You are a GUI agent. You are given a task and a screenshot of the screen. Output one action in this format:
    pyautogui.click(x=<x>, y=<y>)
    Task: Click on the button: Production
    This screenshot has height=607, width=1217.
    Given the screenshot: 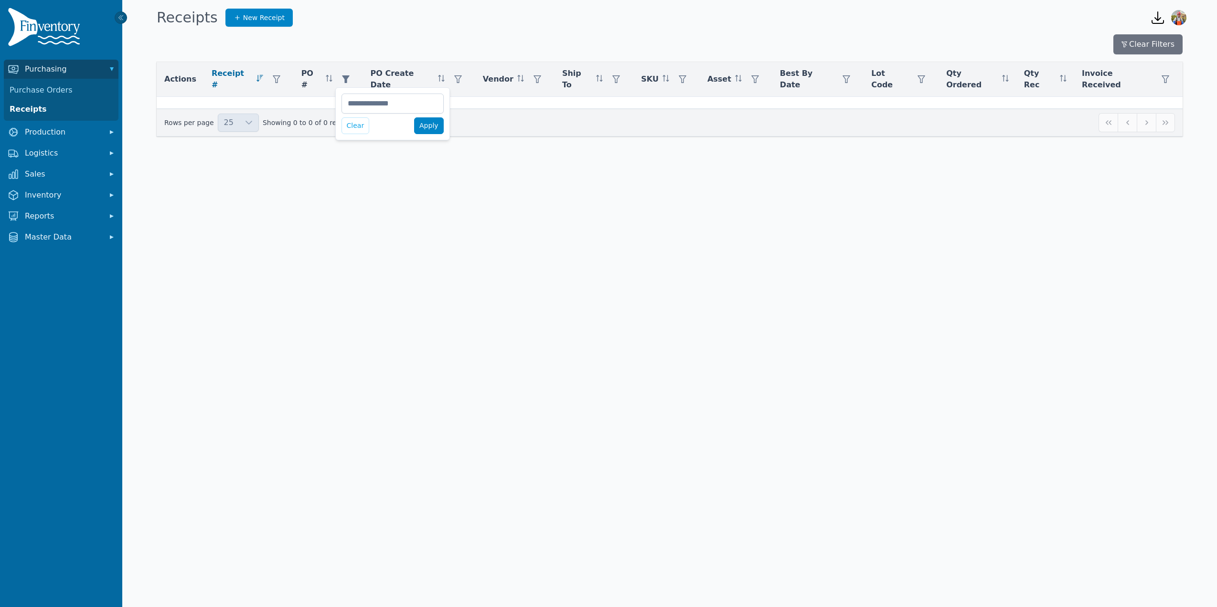 What is the action you would take?
    pyautogui.click(x=61, y=132)
    